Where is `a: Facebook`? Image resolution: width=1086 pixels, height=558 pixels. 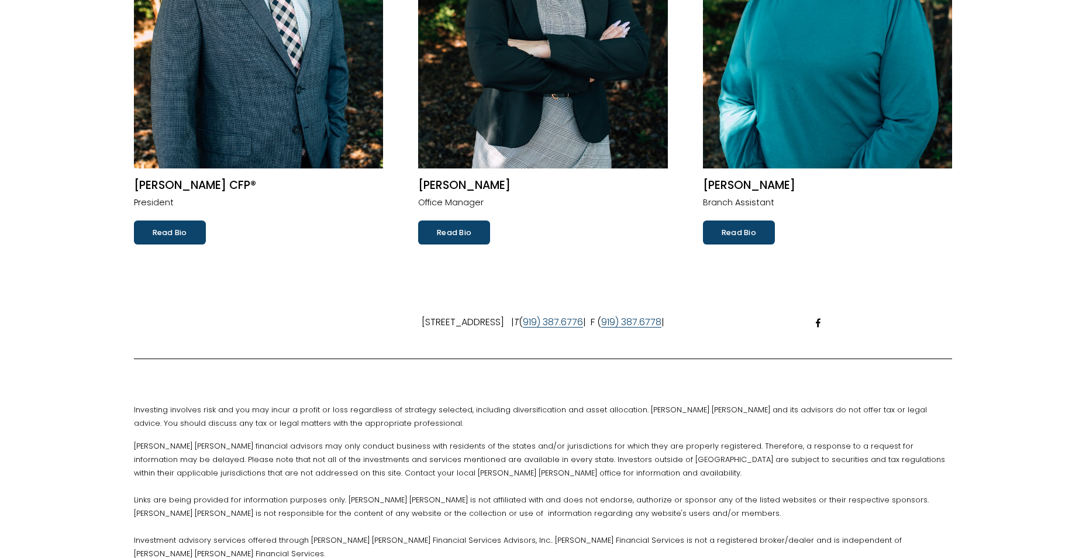
a: Facebook is located at coordinates (818, 323).